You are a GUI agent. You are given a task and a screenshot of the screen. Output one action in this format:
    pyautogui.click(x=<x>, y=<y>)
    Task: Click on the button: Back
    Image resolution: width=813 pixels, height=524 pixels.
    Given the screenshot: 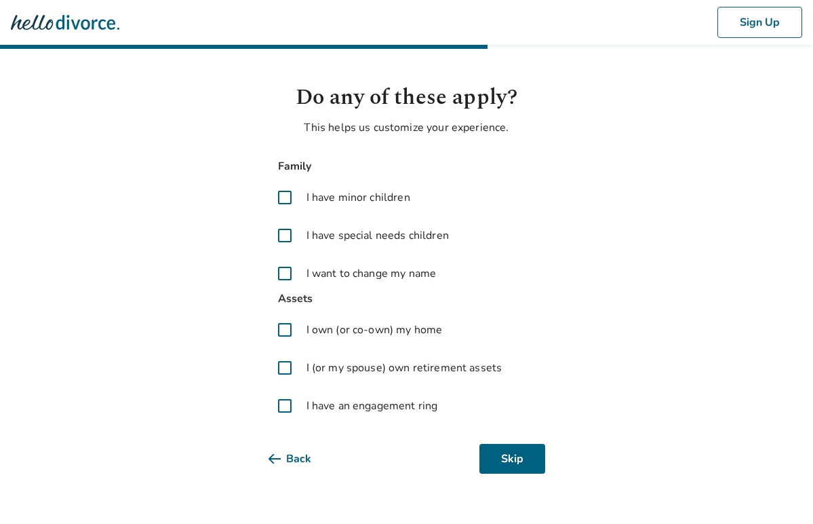 What is the action you would take?
    pyautogui.click(x=300, y=458)
    